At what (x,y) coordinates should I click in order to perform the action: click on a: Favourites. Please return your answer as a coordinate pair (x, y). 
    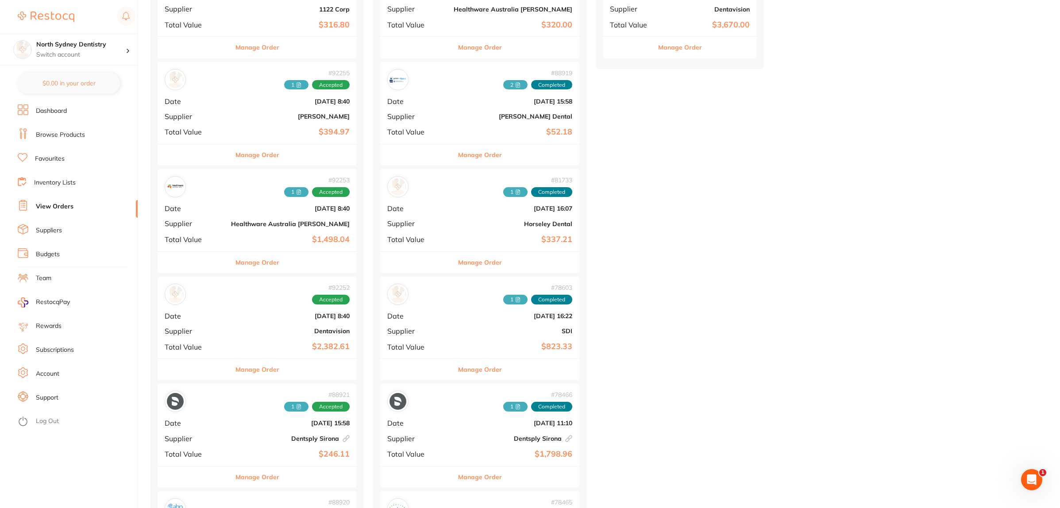
    Looking at the image, I should click on (50, 159).